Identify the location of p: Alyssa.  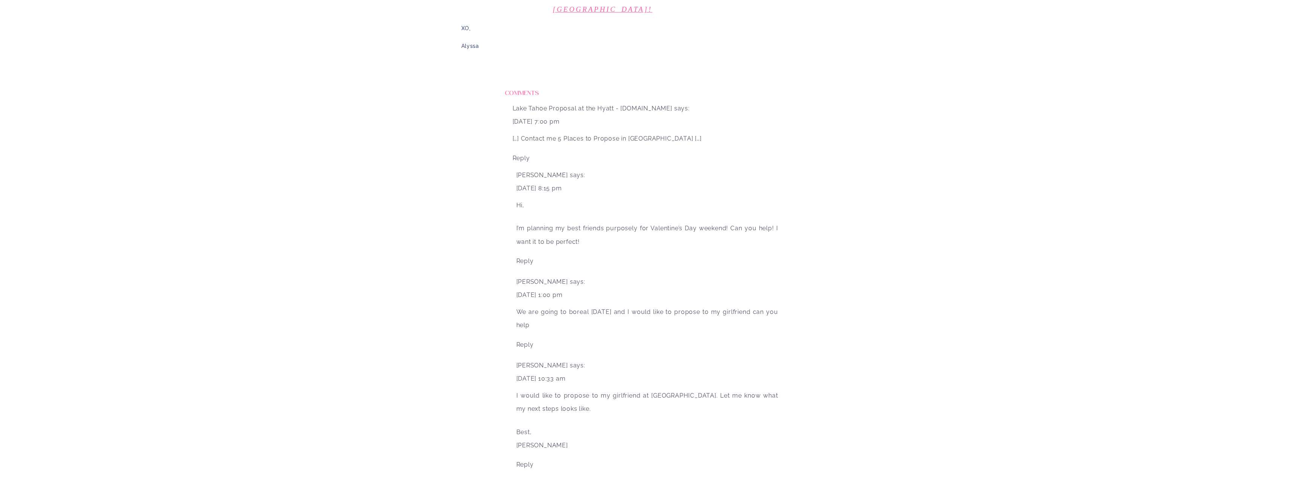
(603, 46).